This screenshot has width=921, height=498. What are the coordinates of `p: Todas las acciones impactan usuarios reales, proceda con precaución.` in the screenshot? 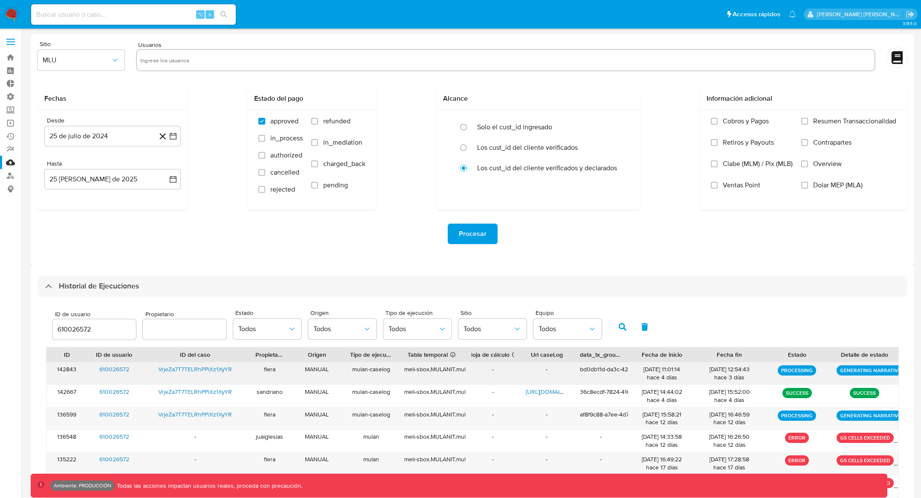 It's located at (208, 485).